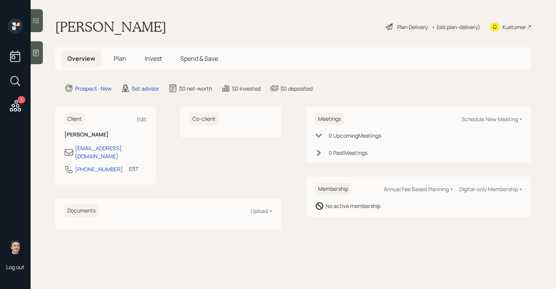 The image size is (556, 289). Describe the element at coordinates (492, 119) in the screenshot. I see `div: Schedule New Meeting +` at that location.